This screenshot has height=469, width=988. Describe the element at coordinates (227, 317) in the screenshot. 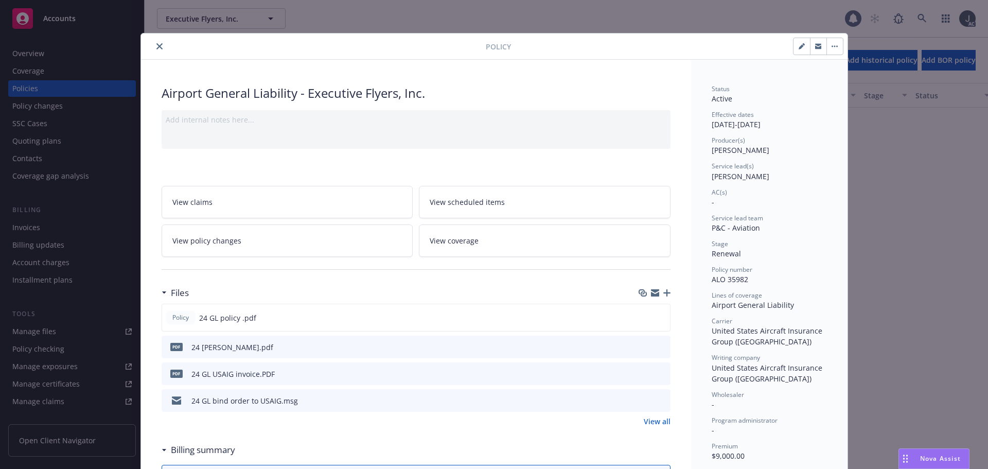

I see `span: 24 GL policy .pdf` at that location.